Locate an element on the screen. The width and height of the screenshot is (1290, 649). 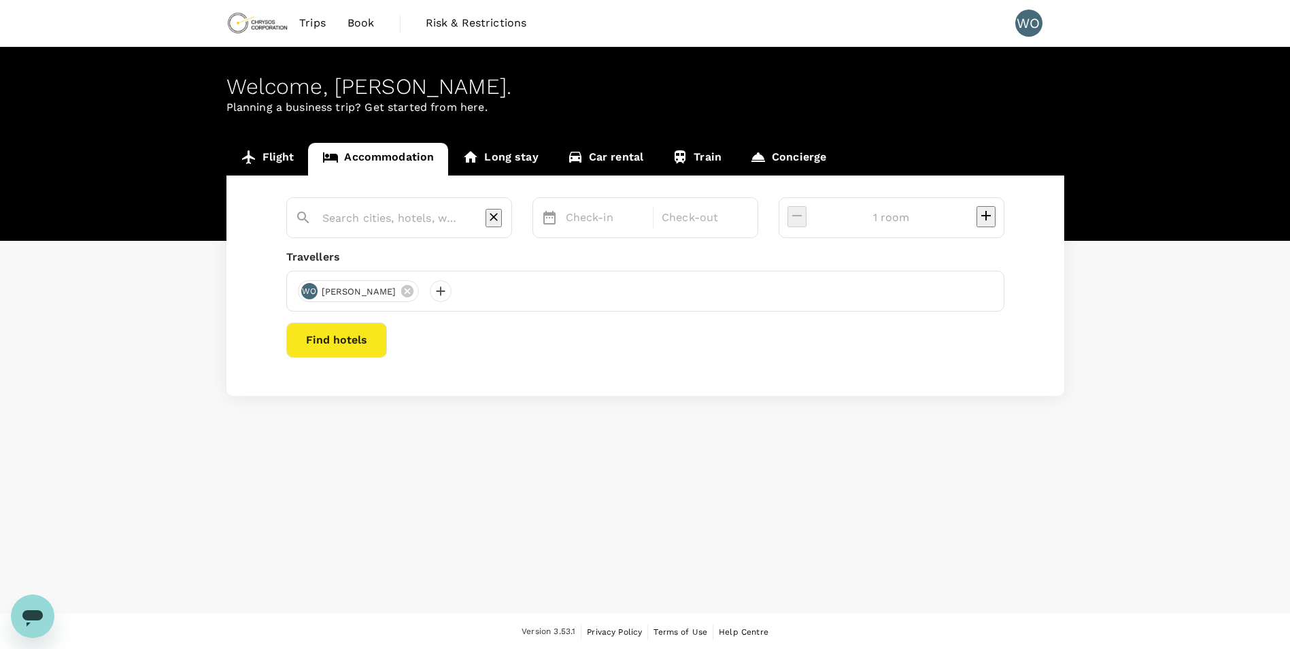
button: Open is located at coordinates (503, 221).